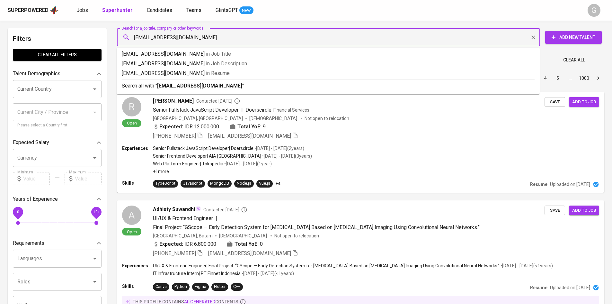 This screenshot has height=304, width=612. I want to click on span: Candidates, so click(159, 10).